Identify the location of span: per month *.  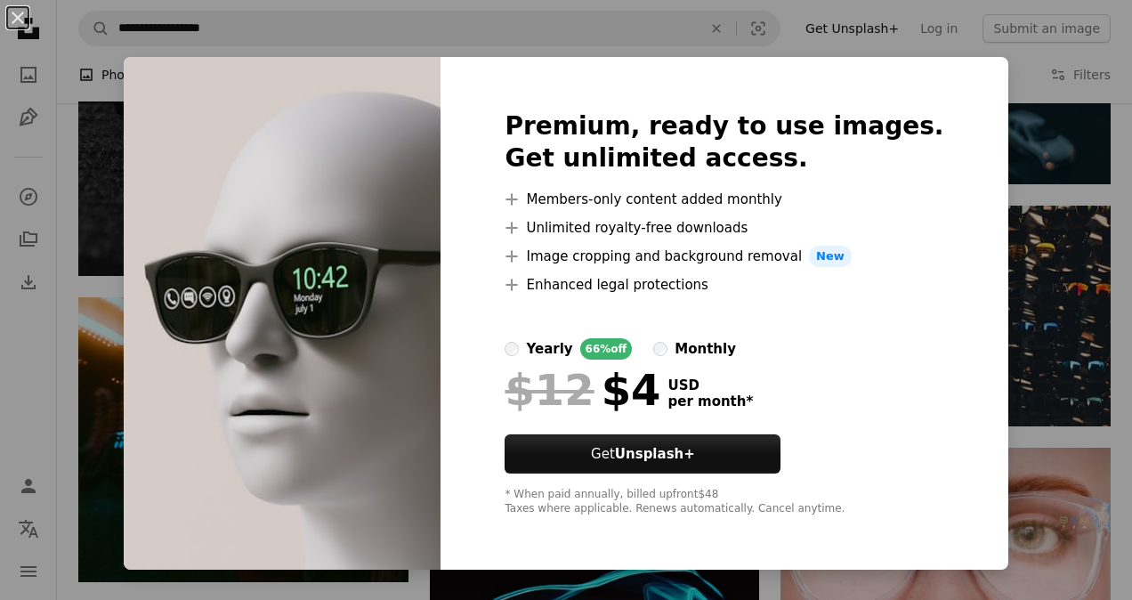
(710, 401).